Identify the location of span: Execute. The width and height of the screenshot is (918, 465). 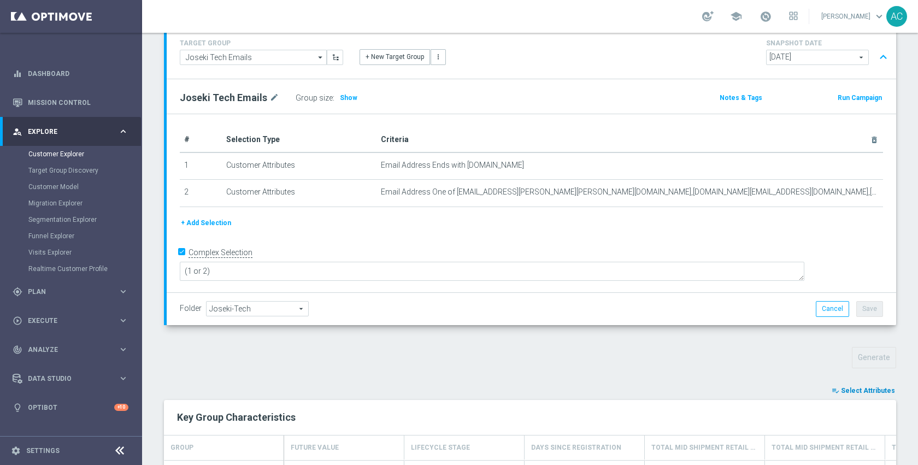
(73, 321).